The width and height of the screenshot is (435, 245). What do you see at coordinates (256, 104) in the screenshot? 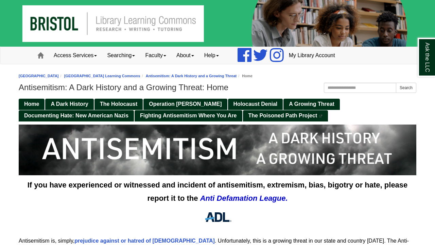
I see `span: Holocaust Denial` at bounding box center [256, 104].